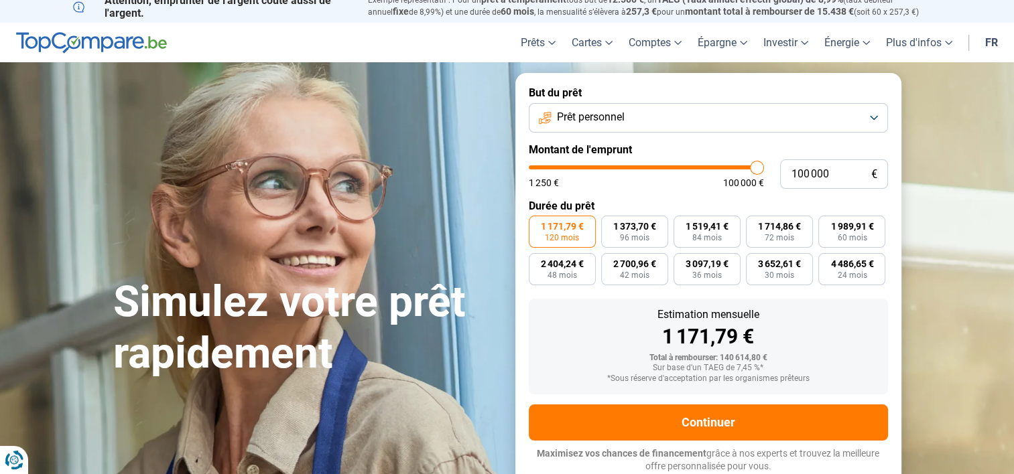  What do you see at coordinates (708, 315) in the screenshot?
I see `div: Estimation mensuelle` at bounding box center [708, 315].